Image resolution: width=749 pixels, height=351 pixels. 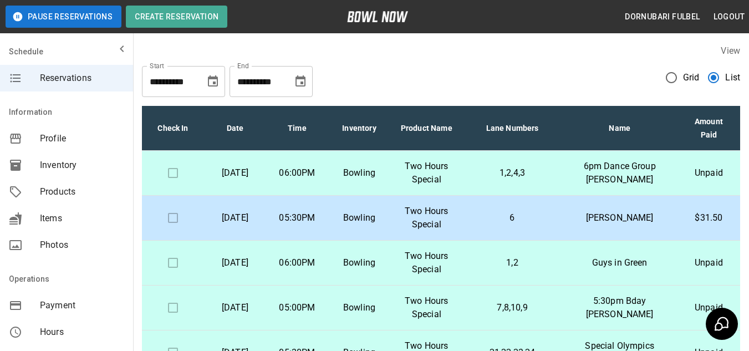 What do you see at coordinates (82, 245) in the screenshot?
I see `span: Photos` at bounding box center [82, 245].